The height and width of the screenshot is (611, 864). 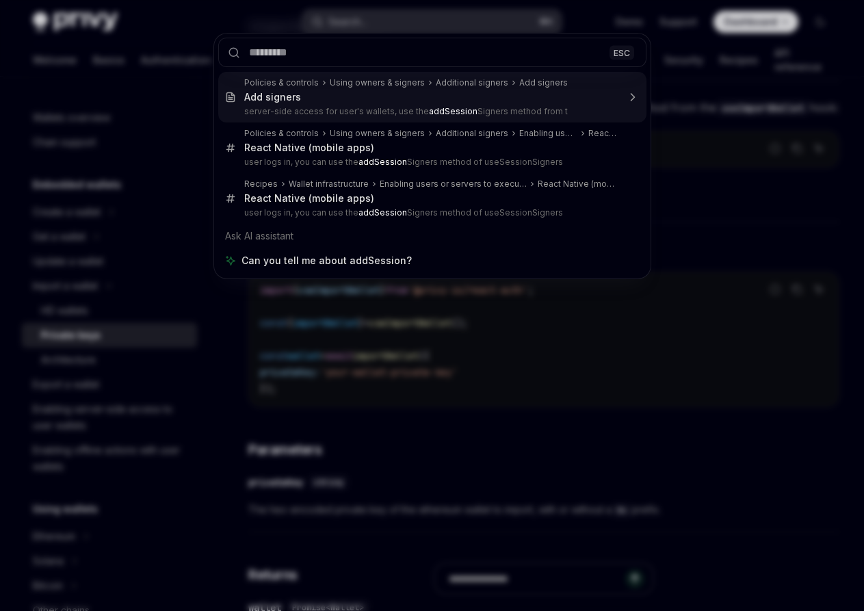 I want to click on div: Ask AI assistant, so click(x=432, y=236).